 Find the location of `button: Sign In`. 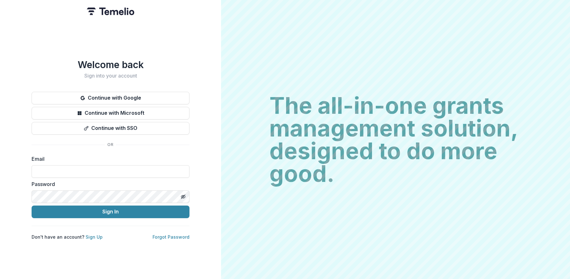

button: Sign In is located at coordinates (110, 212).